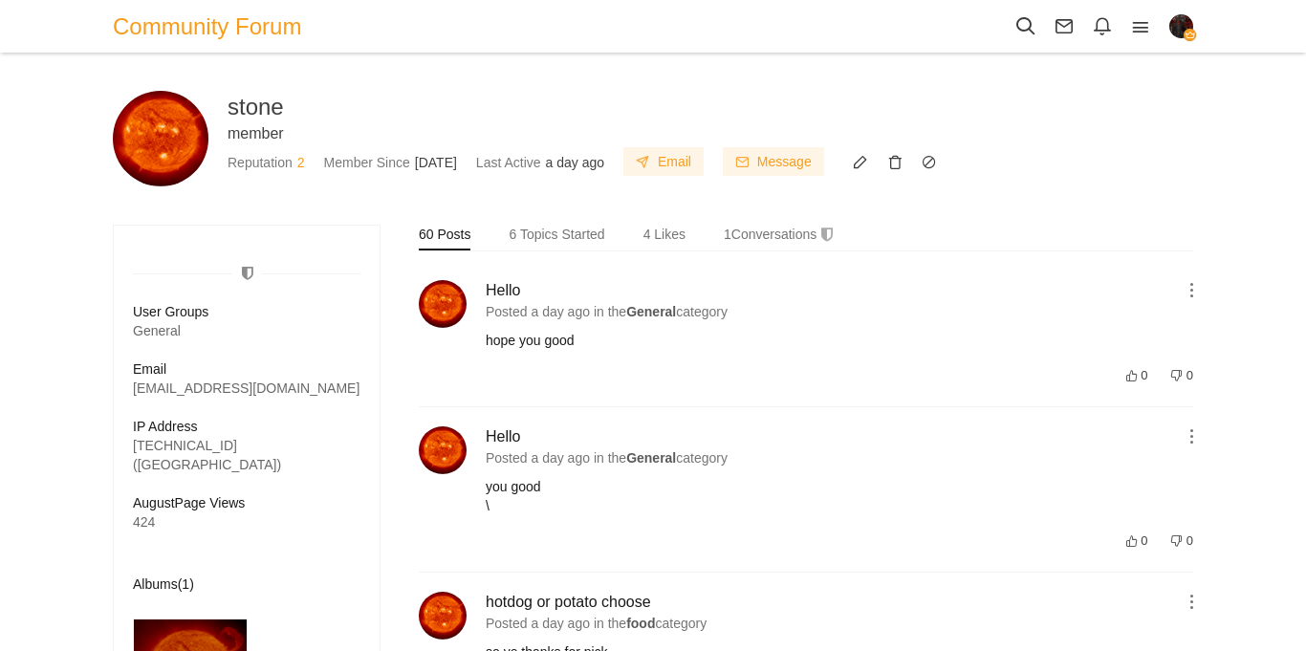  Describe the element at coordinates (426, 234) in the screenshot. I see `span: 60` at that location.